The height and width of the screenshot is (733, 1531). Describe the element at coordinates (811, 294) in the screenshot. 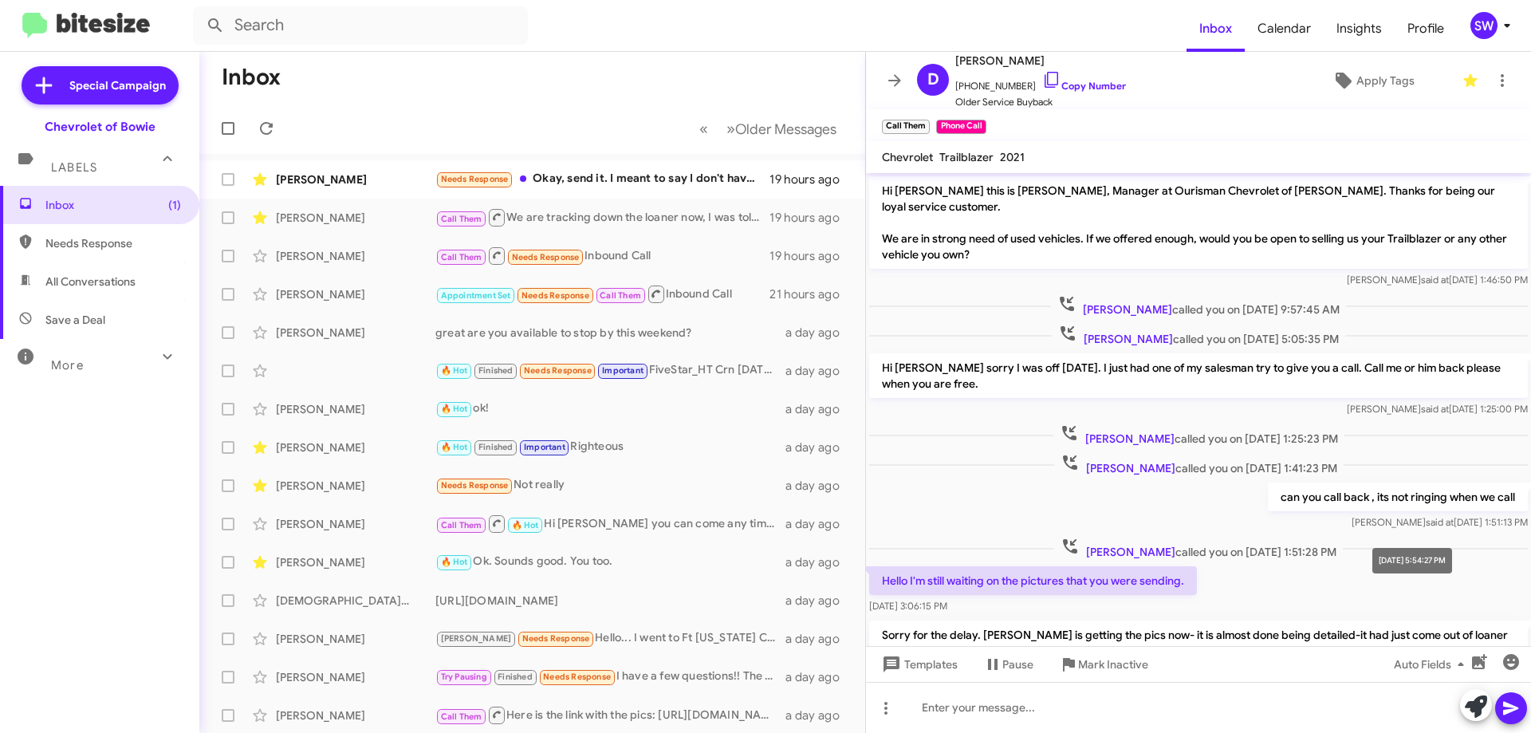

I see `div: 21 hours ago` at that location.